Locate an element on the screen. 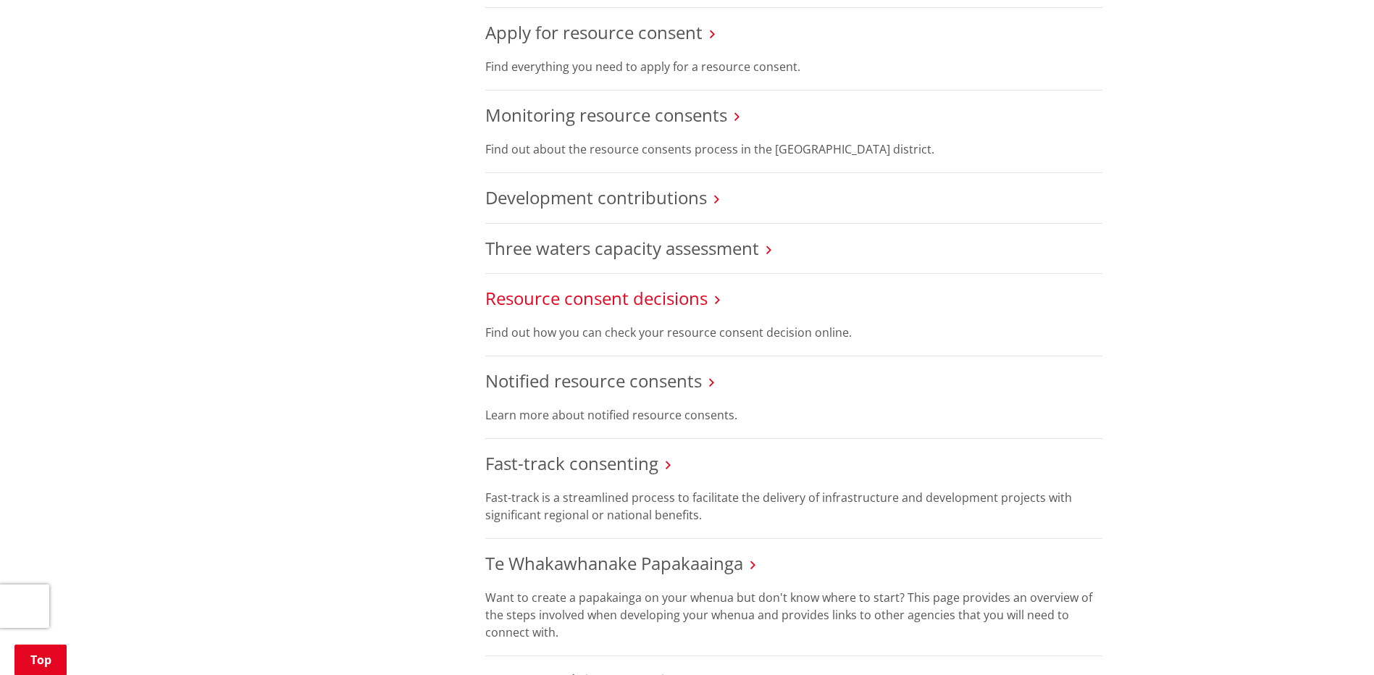 The image size is (1374, 675). a: Three waters capacity assessment is located at coordinates (622, 248).